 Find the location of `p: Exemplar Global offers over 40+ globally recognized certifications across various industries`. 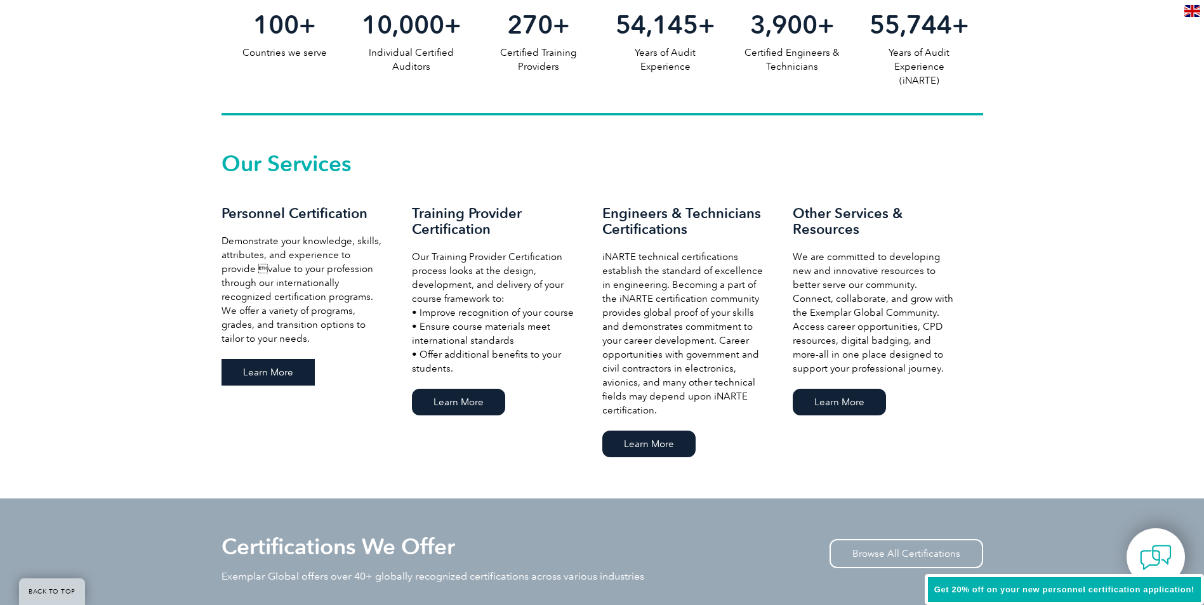

p: Exemplar Global offers over 40+ globally recognized certifications across various industries is located at coordinates (433, 577).